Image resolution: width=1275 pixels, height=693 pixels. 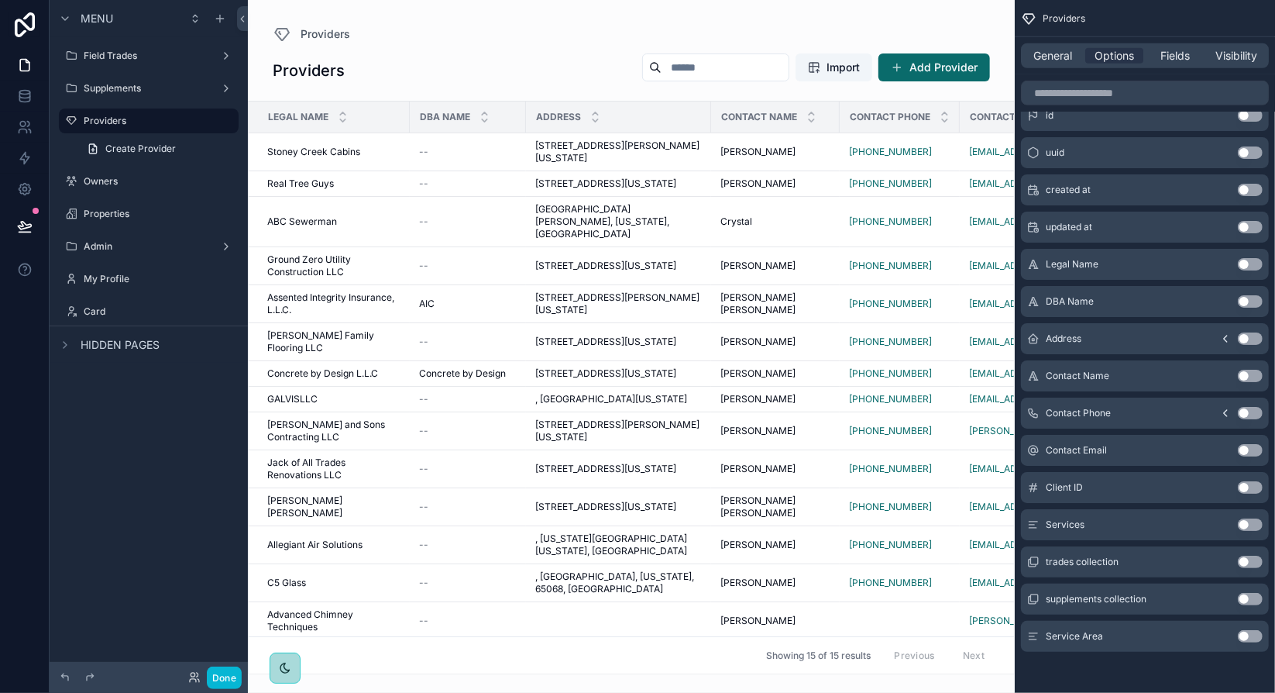 What do you see at coordinates (149, 88) in the screenshot?
I see `label: Supplements` at bounding box center [149, 88].